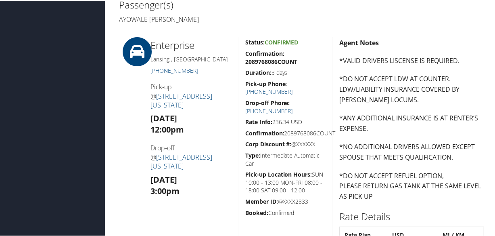  I want to click on h5: @XXXXXX, so click(286, 143).